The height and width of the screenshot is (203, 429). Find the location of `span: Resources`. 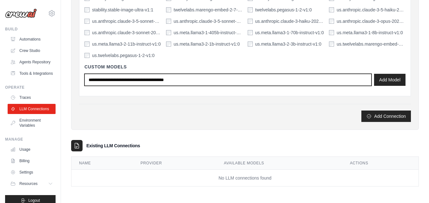

span: Resources is located at coordinates (28, 184).